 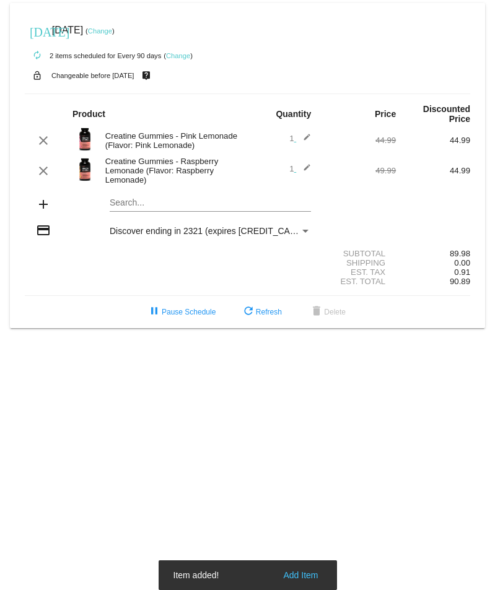 What do you see at coordinates (447, 114) in the screenshot?
I see `strong: Discounted Price` at bounding box center [447, 114].